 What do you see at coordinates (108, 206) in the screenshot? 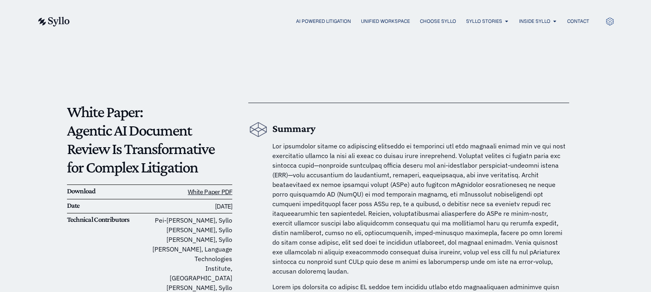
I see `h6: Date` at bounding box center [108, 206].